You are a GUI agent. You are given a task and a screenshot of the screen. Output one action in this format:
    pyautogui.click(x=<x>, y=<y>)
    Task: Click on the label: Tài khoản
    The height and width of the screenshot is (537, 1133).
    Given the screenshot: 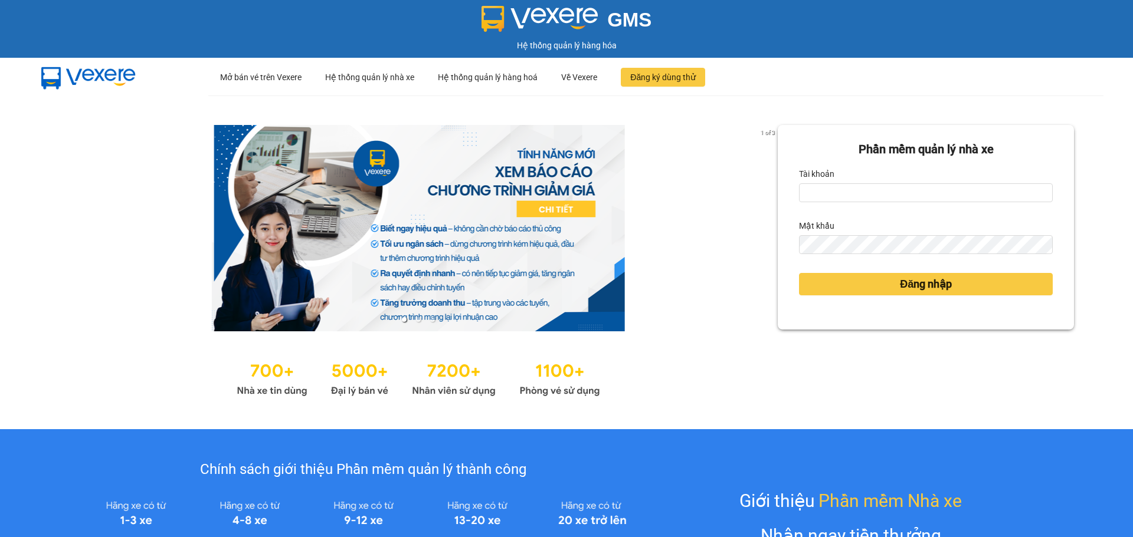 What is the action you would take?
    pyautogui.click(x=816, y=174)
    